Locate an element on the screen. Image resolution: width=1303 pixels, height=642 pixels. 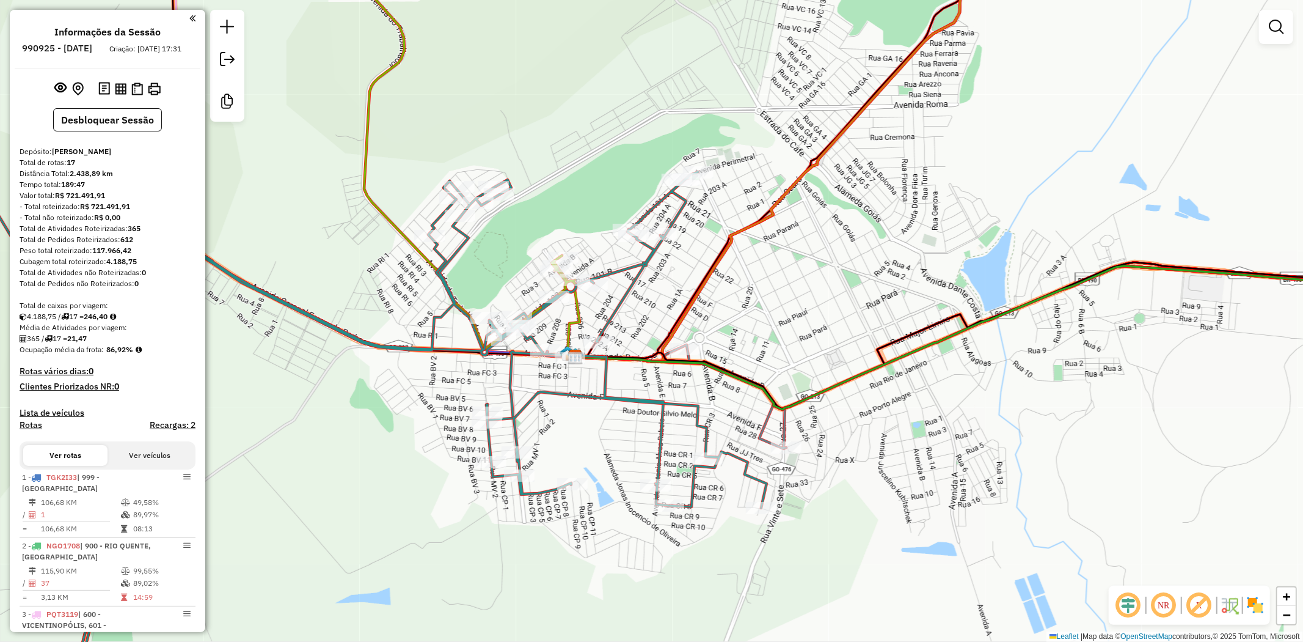
button: Visualizar Romaneio is located at coordinates (137, 89).